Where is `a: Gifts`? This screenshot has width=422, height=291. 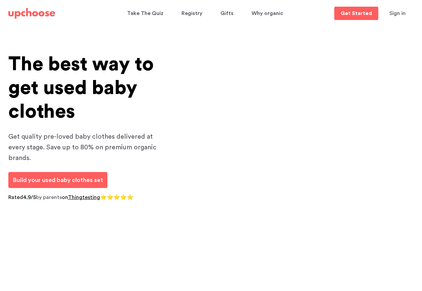
a: Gifts is located at coordinates (228, 13).